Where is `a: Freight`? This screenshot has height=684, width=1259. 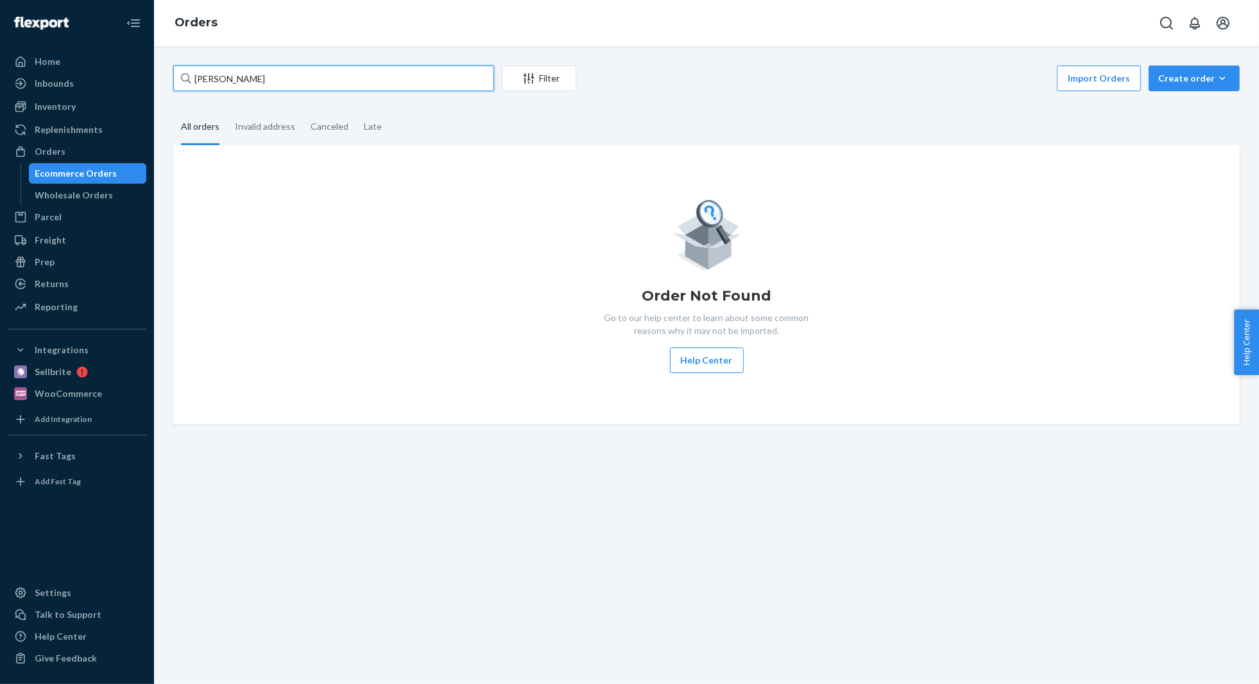
a: Freight is located at coordinates (77, 240).